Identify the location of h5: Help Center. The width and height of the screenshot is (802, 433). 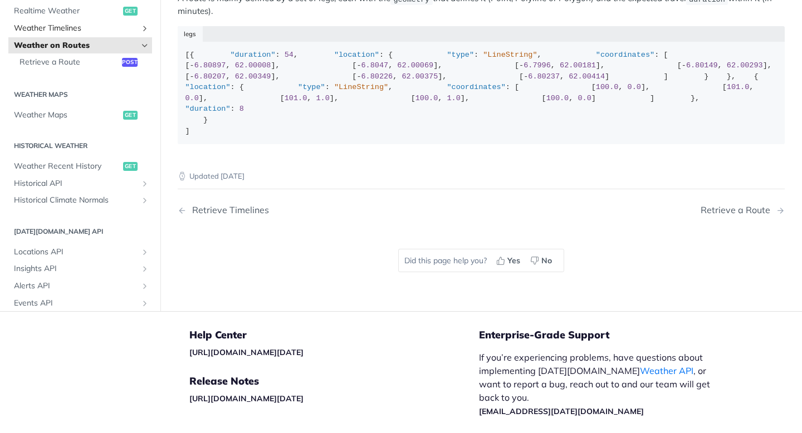
(334, 335).